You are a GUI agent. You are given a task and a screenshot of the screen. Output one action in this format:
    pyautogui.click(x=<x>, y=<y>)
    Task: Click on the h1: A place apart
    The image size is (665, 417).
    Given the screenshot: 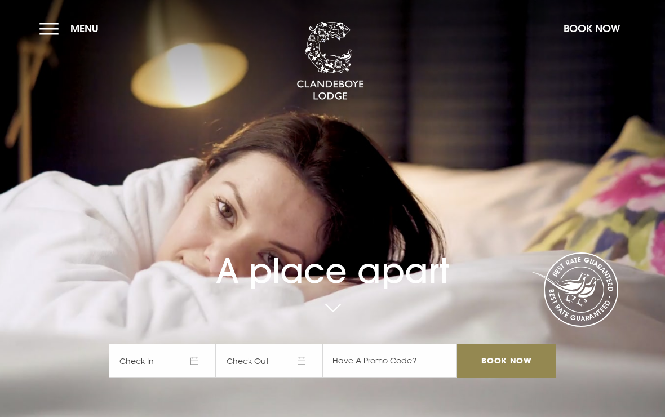 What is the action you would take?
    pyautogui.click(x=332, y=258)
    